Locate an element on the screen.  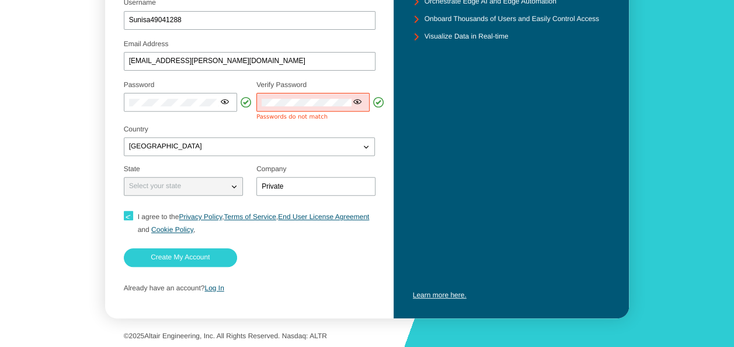
a: Learn more here. is located at coordinates (440, 295).